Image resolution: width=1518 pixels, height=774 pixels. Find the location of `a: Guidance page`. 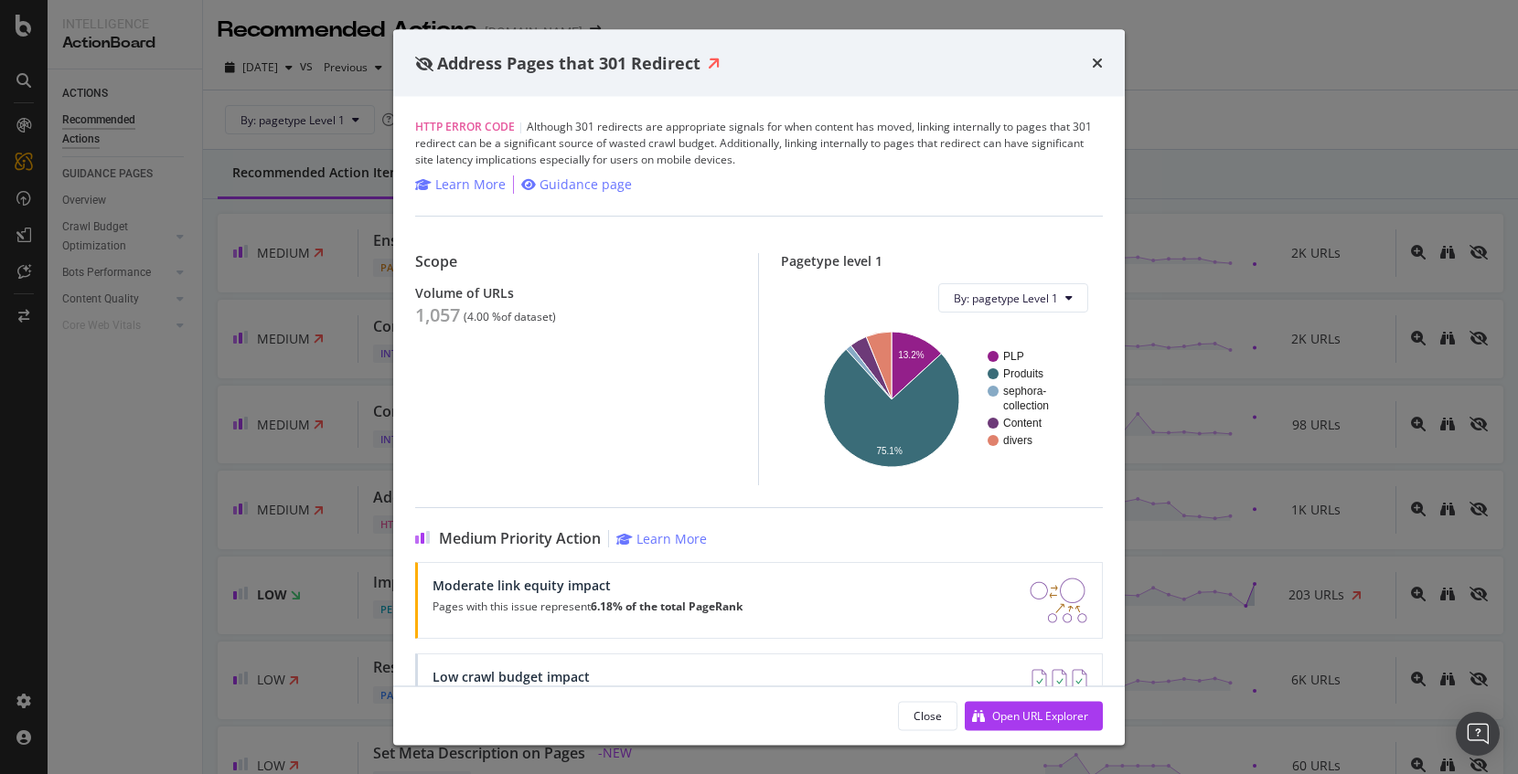

a: Guidance page is located at coordinates (576, 185).